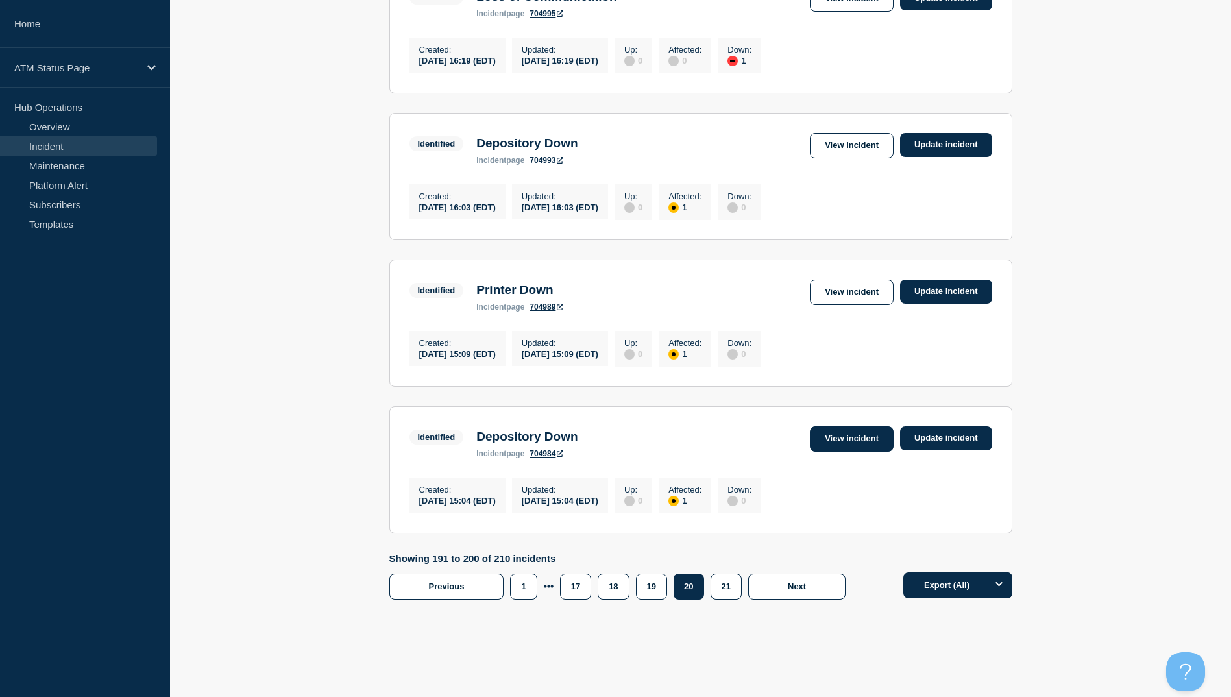 Image resolution: width=1231 pixels, height=697 pixels. I want to click on a: 704984, so click(546, 453).